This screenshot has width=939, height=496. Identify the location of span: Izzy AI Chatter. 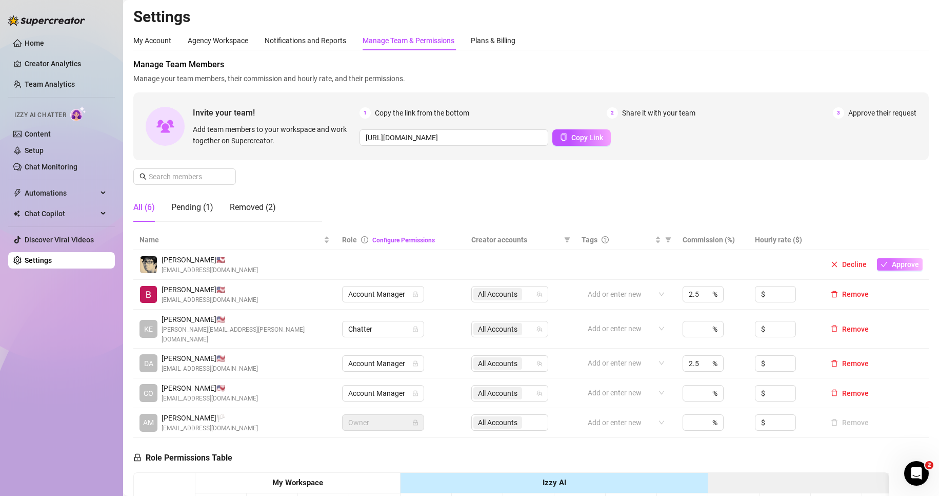
(40, 115).